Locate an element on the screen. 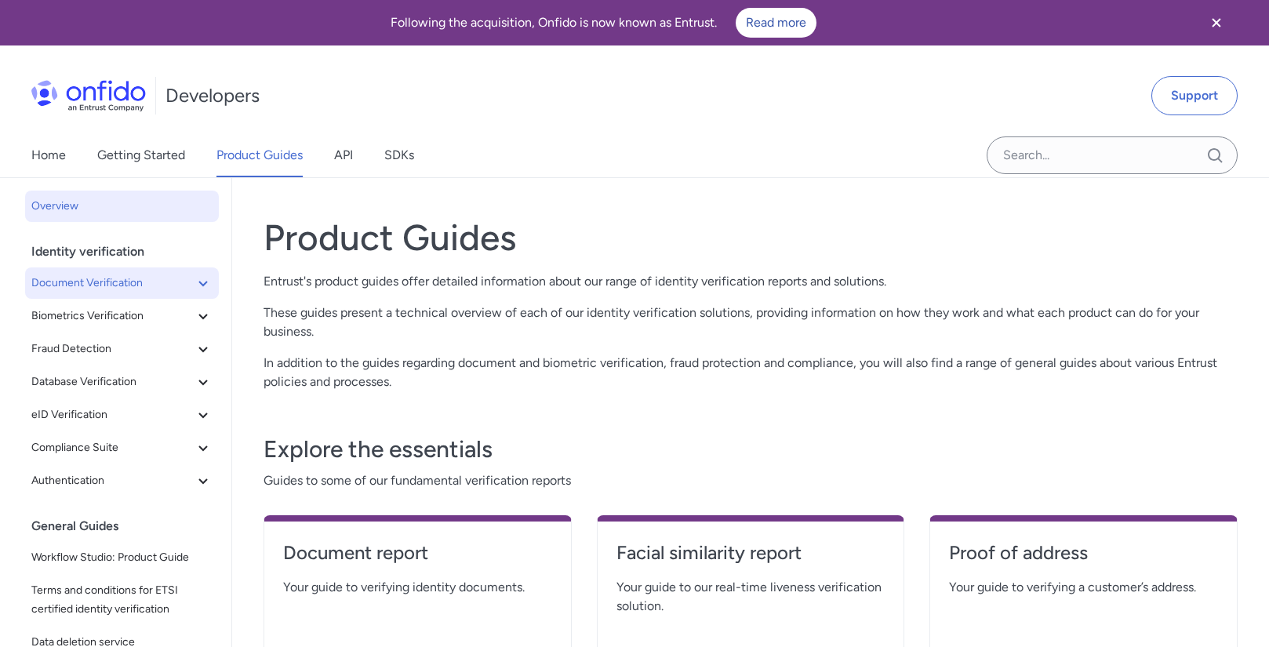 This screenshot has height=647, width=1269. button: Database Verification is located at coordinates (122, 382).